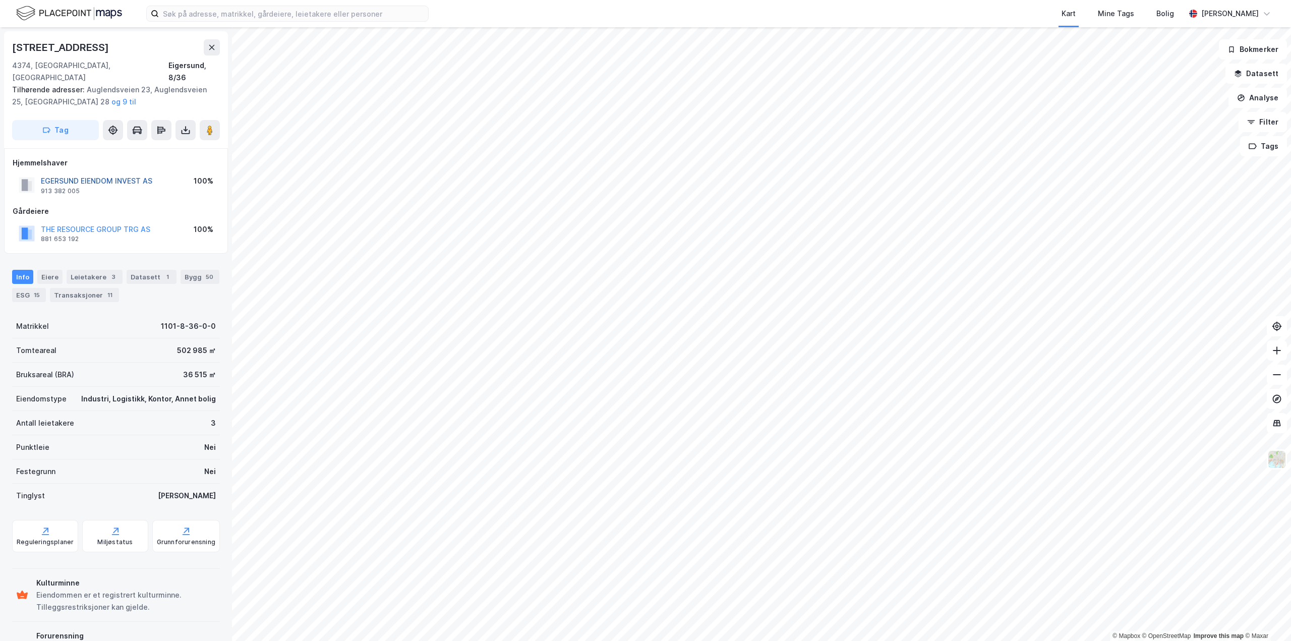  What do you see at coordinates (94, 277) in the screenshot?
I see `div: Leietakere` at bounding box center [94, 277].